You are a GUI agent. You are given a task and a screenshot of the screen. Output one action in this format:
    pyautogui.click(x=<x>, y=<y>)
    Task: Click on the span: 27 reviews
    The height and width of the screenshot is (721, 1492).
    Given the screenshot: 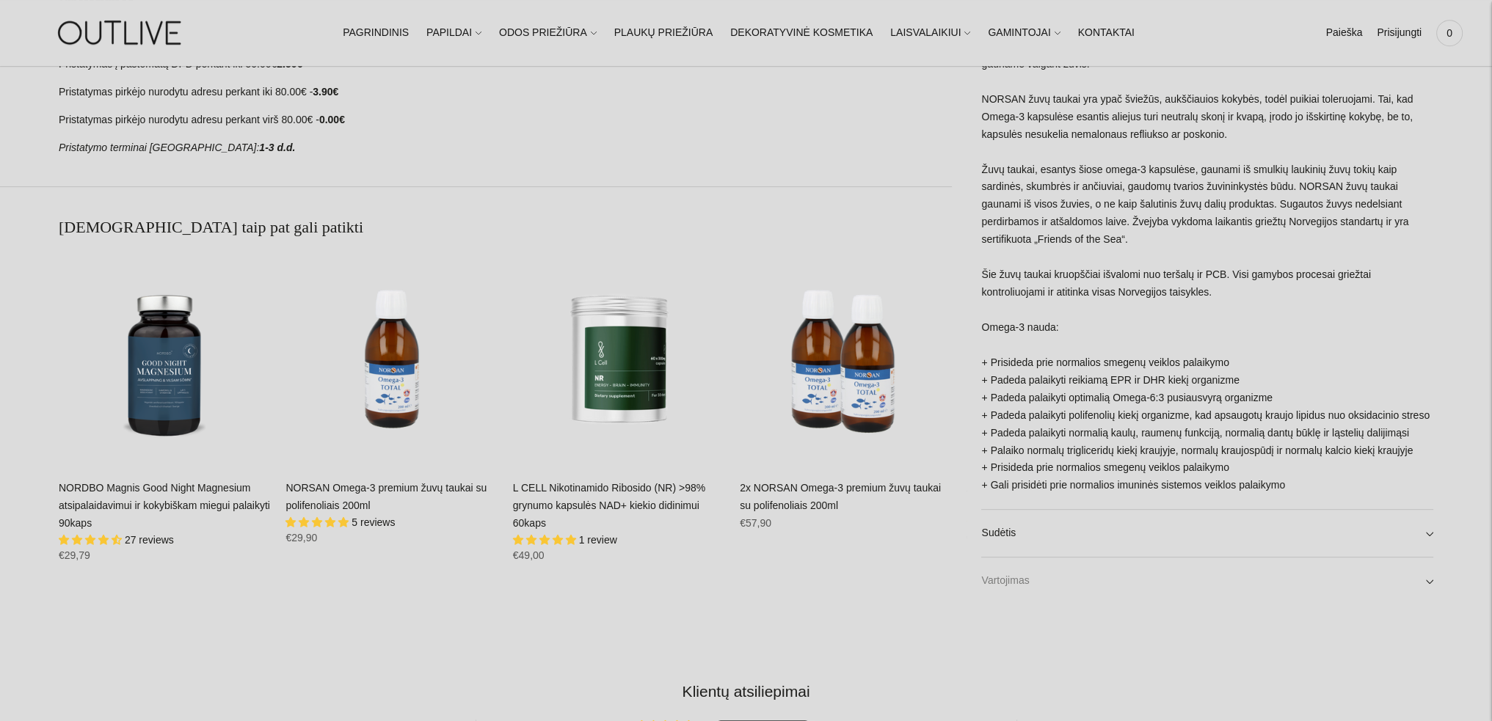 What is the action you would take?
    pyautogui.click(x=149, y=540)
    